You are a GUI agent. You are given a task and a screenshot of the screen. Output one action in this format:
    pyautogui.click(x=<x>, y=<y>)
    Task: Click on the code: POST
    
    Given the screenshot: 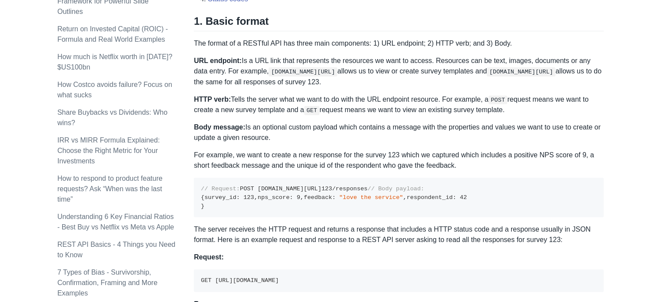 What is the action you would take?
    pyautogui.click(x=498, y=100)
    